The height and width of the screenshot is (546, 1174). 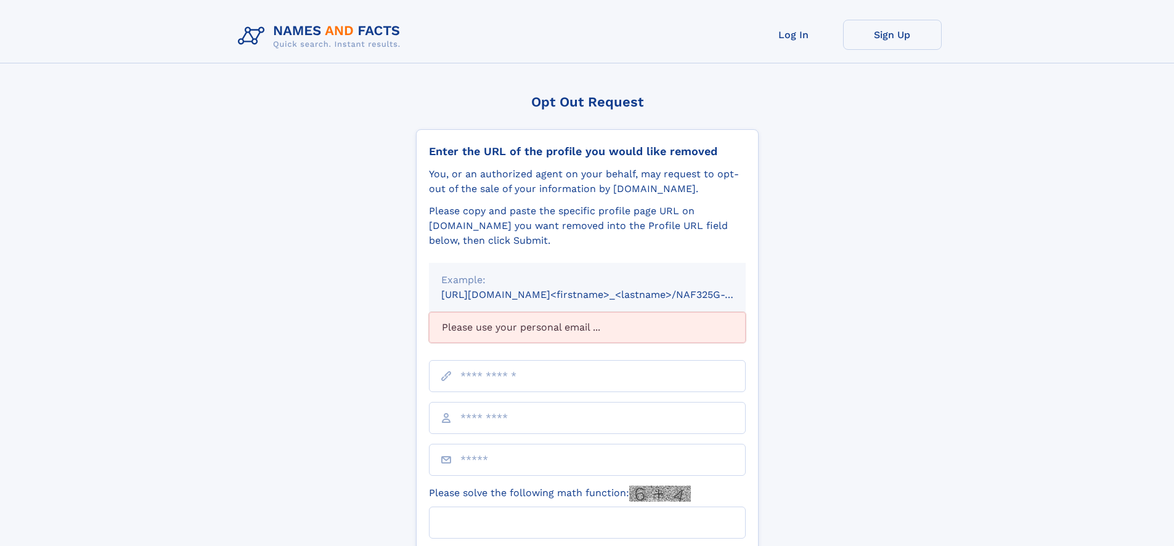 I want to click on label: Please solve the following math function:, so click(x=559, y=494).